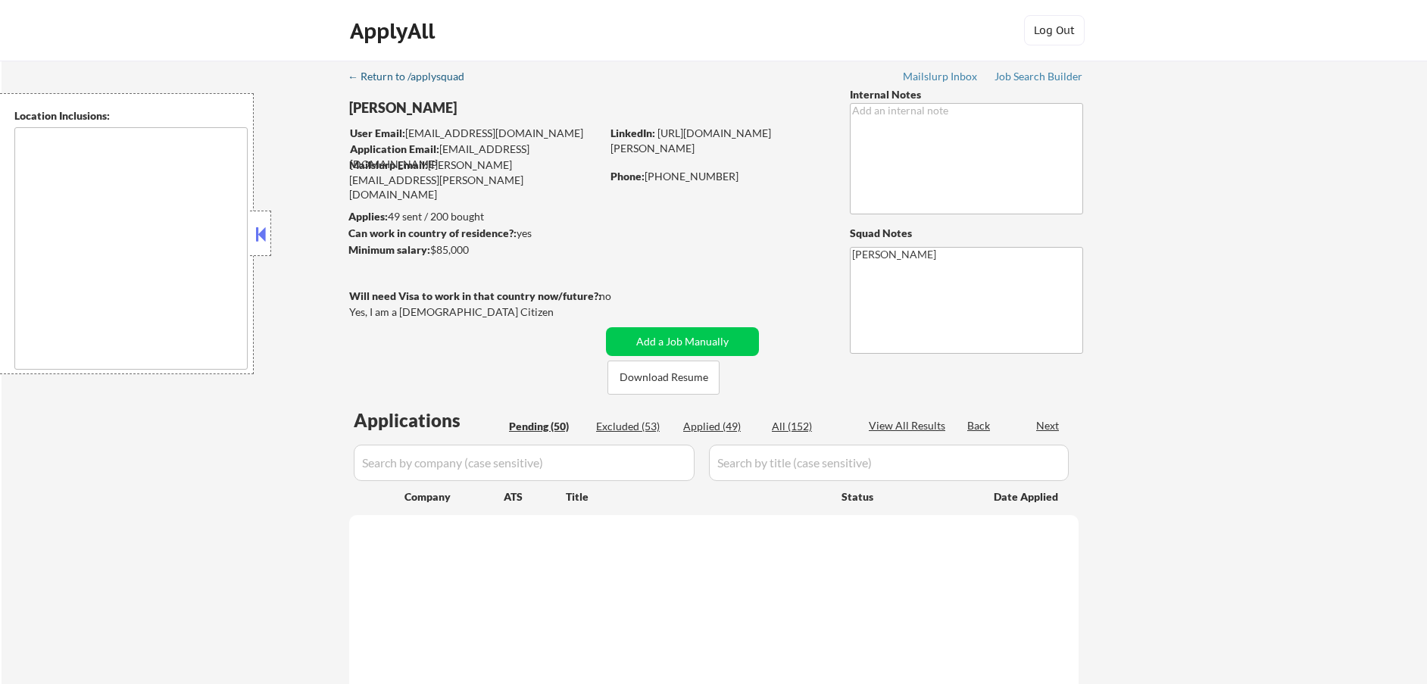 This screenshot has width=1427, height=684. Describe the element at coordinates (633, 133) in the screenshot. I see `strong: LinkedIn:` at that location.